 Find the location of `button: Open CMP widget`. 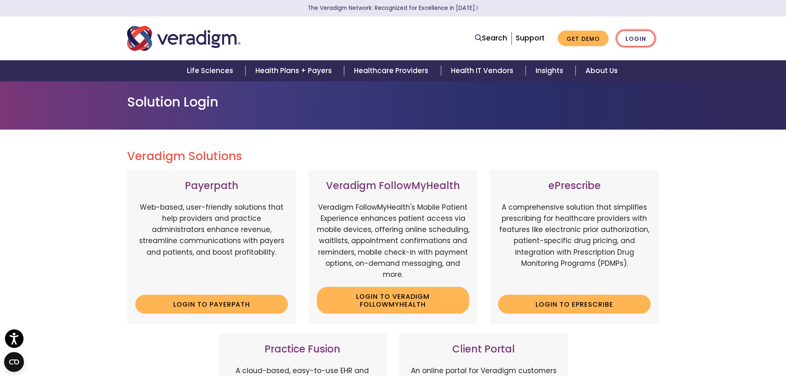

button: Open CMP widget is located at coordinates (14, 362).